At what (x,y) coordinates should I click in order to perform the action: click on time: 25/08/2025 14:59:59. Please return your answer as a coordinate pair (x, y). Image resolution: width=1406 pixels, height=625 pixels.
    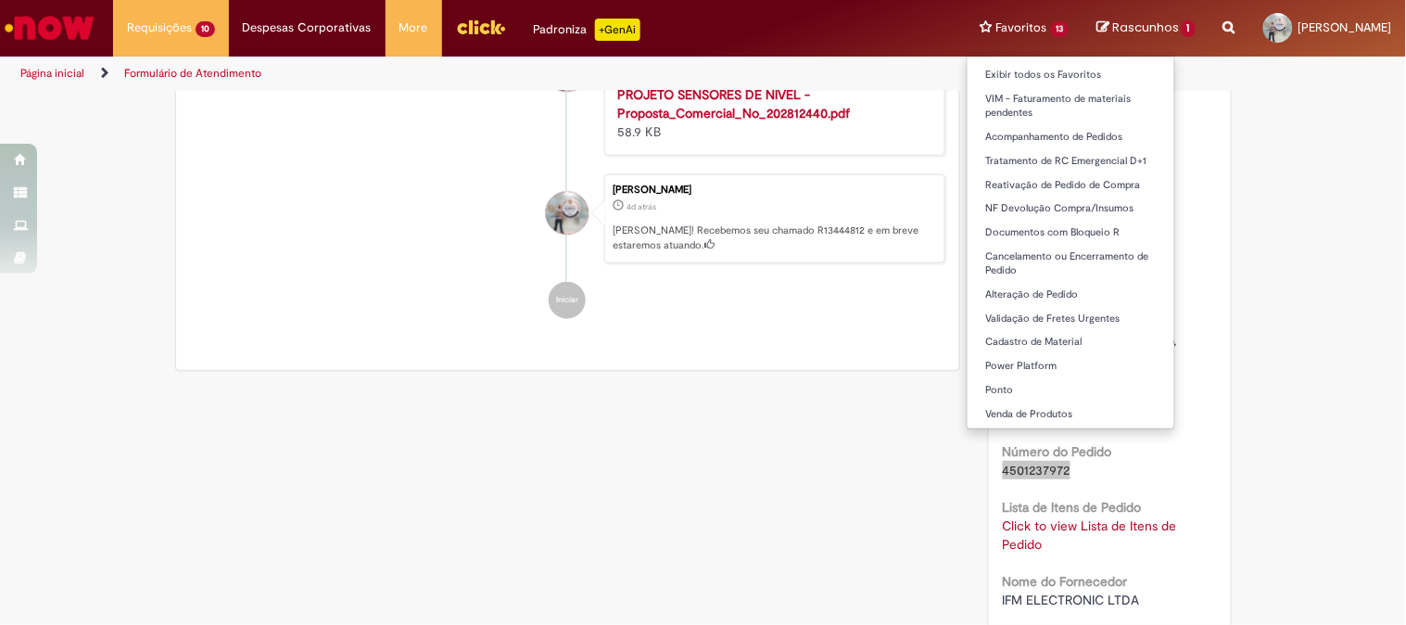
    Looking at the image, I should click on (641, 207).